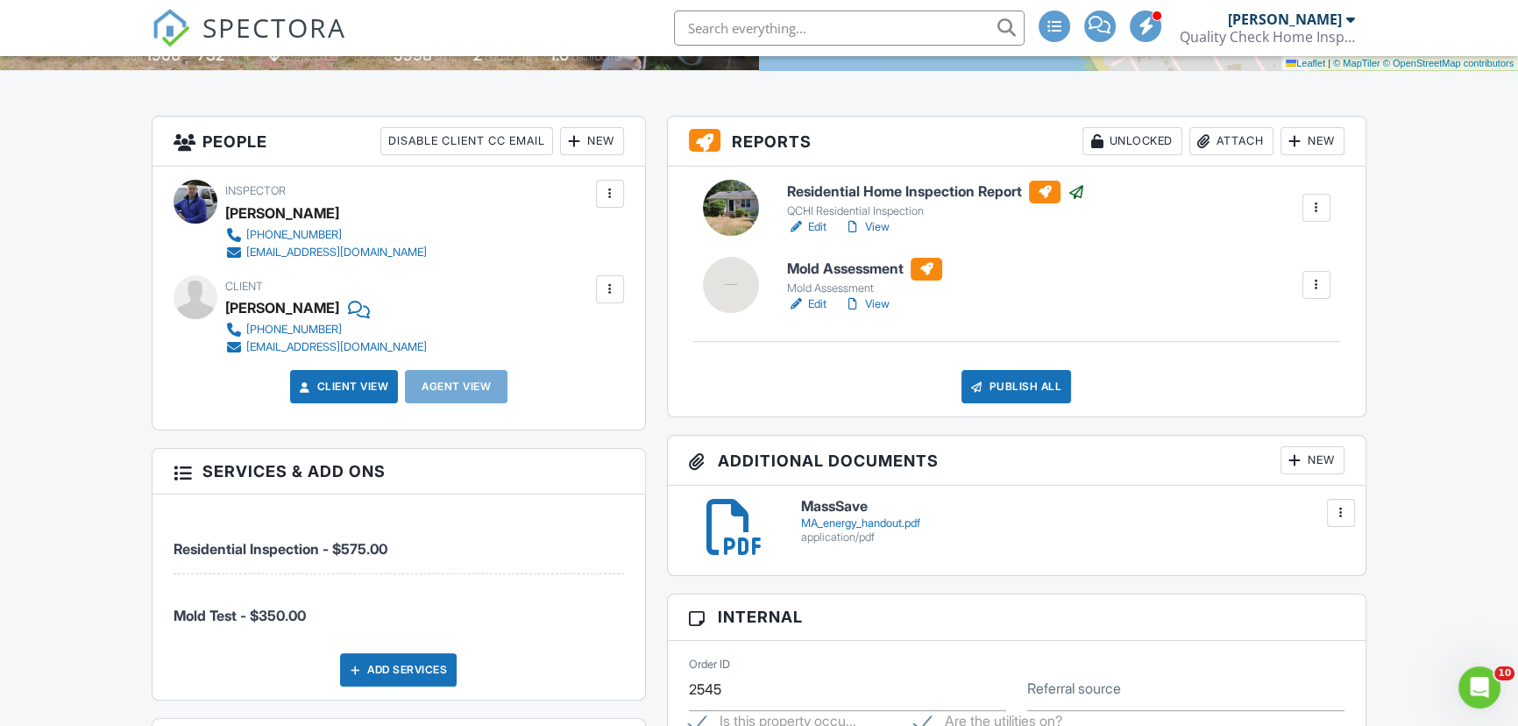  I want to click on h3: People, so click(398, 141).